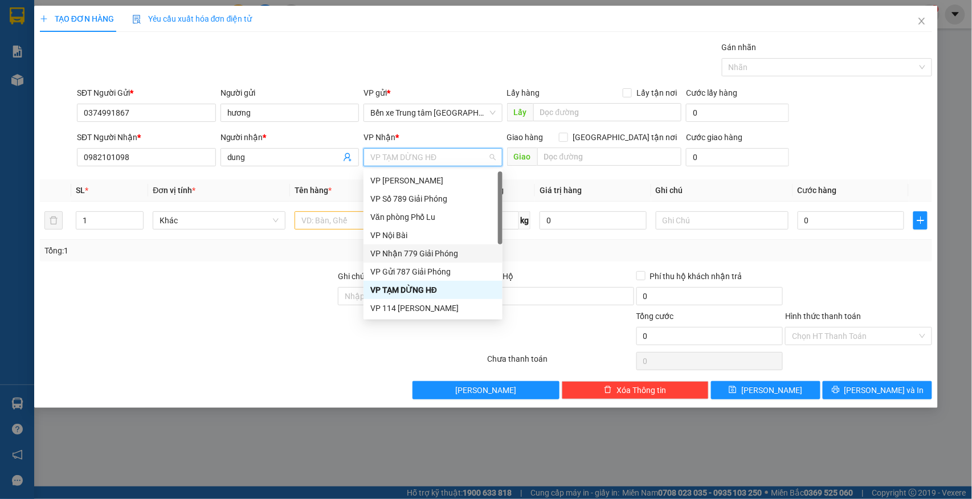  I want to click on span: kg, so click(525, 220).